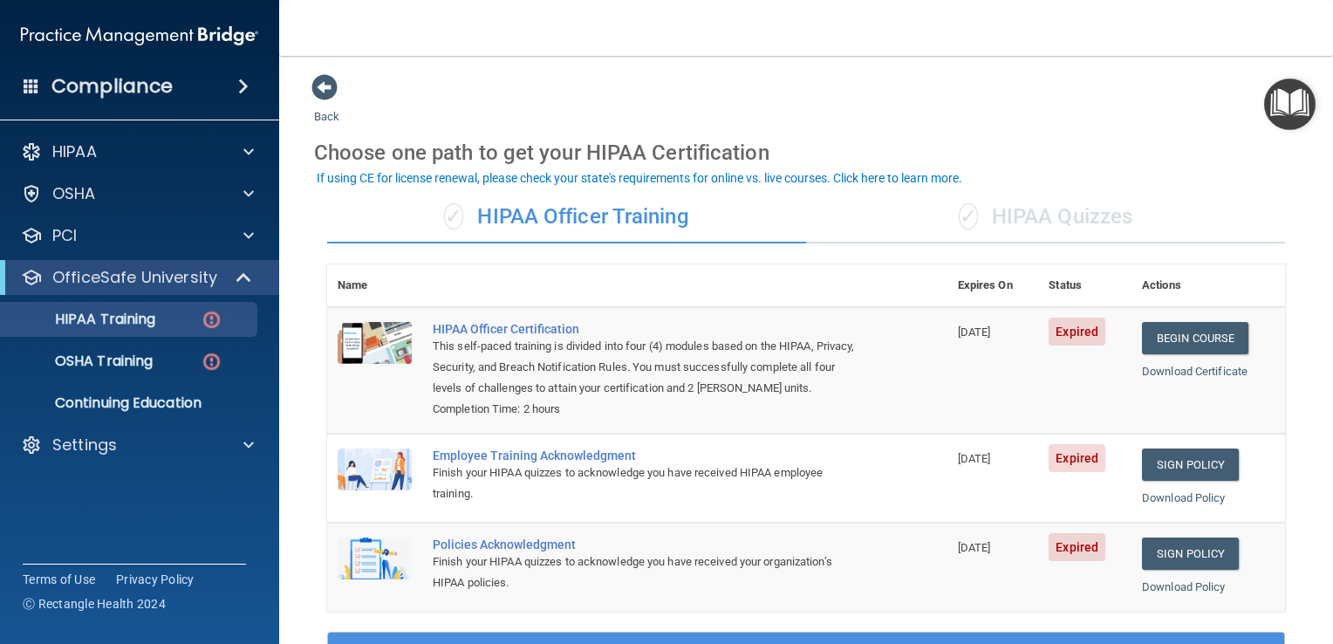 Image resolution: width=1333 pixels, height=644 pixels. Describe the element at coordinates (1045, 217) in the screenshot. I see `div: HIPAA Quizzes` at that location.